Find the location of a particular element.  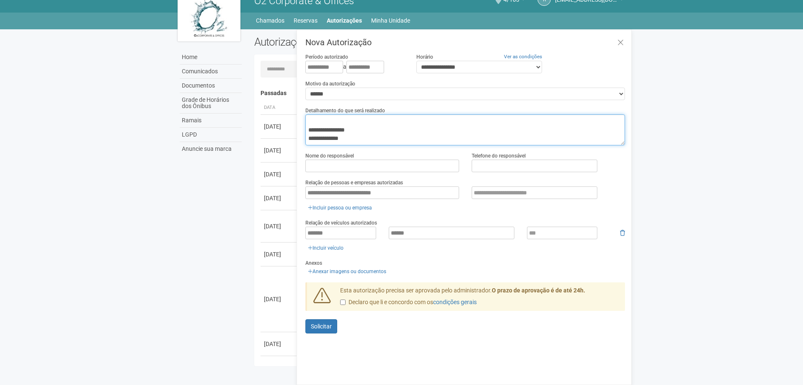

h4: Passadas is located at coordinates (440, 93).